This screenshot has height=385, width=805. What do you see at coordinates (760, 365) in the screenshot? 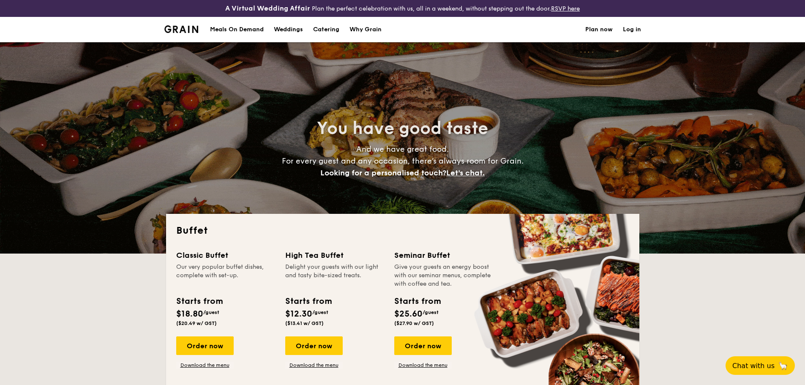
I see `button: Chat with us🦙` at bounding box center [760, 365].